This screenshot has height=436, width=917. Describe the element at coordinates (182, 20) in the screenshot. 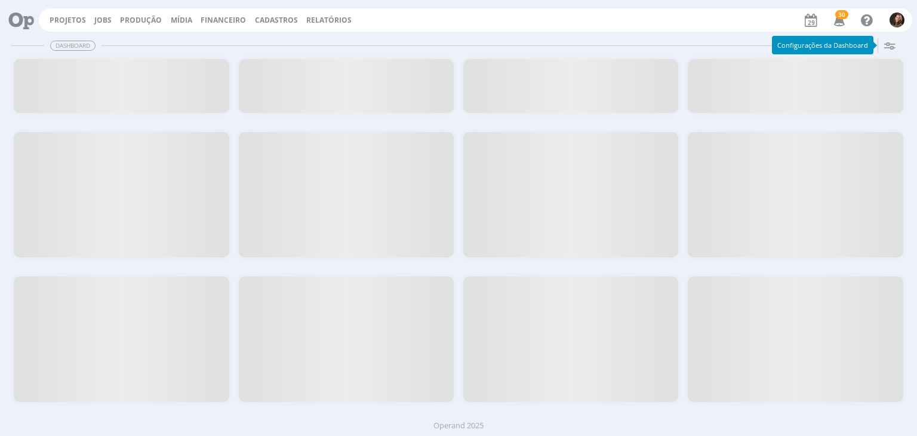

I see `a: Mídia` at that location.